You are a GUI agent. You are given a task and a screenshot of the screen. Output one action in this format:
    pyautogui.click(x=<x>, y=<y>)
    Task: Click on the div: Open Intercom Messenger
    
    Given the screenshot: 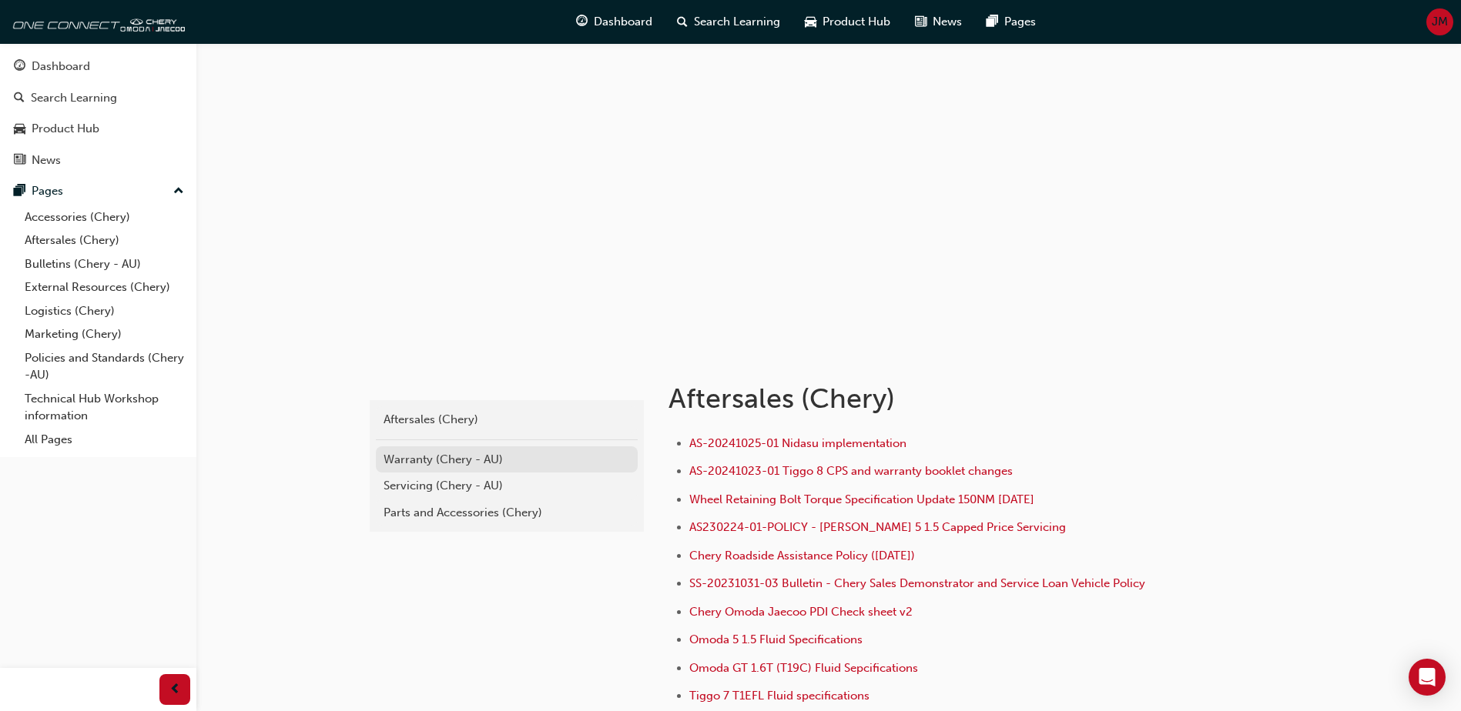 What is the action you would take?
    pyautogui.click(x=1427, y=678)
    